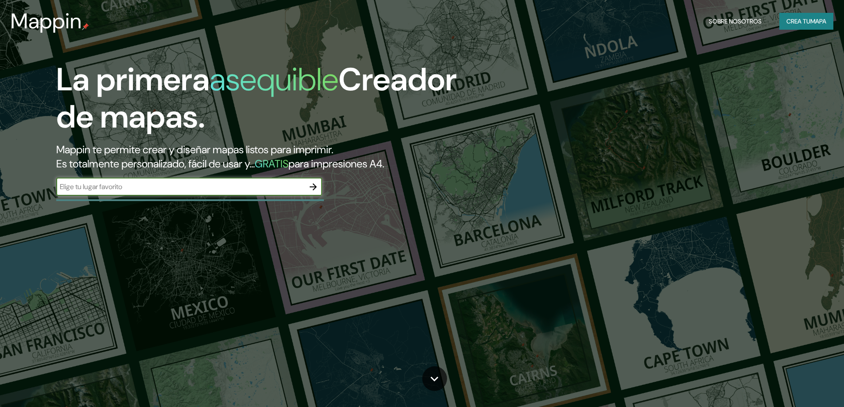 This screenshot has width=844, height=407. What do you see at coordinates (274, 79) in the screenshot?
I see `font: asequible` at bounding box center [274, 79].